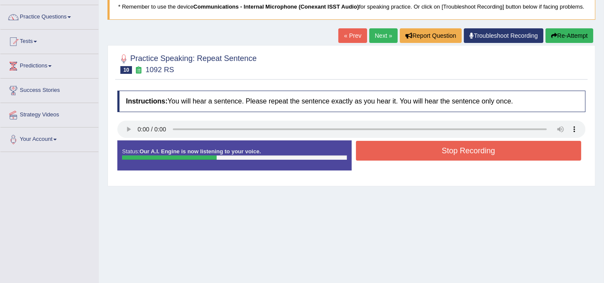 The width and height of the screenshot is (604, 283). I want to click on span: 10, so click(126, 70).